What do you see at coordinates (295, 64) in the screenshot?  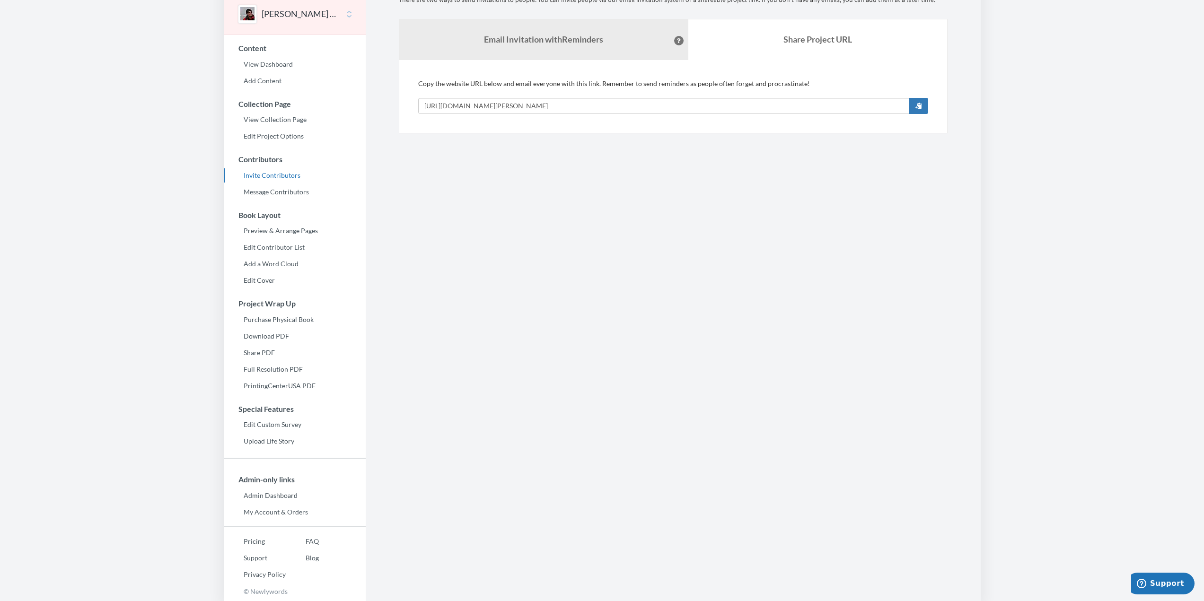 I see `a: View Dashboard` at bounding box center [295, 64].